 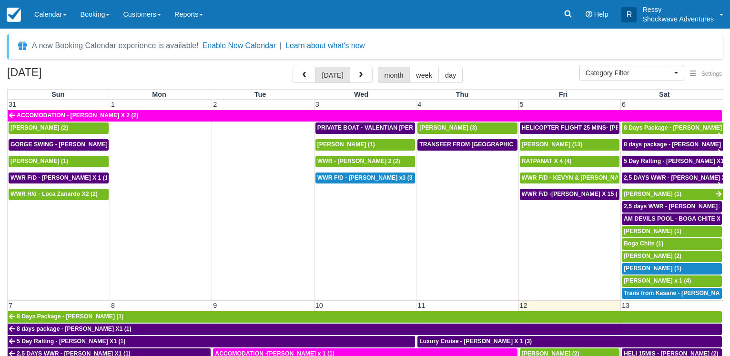 I want to click on span: 1, so click(x=113, y=104).